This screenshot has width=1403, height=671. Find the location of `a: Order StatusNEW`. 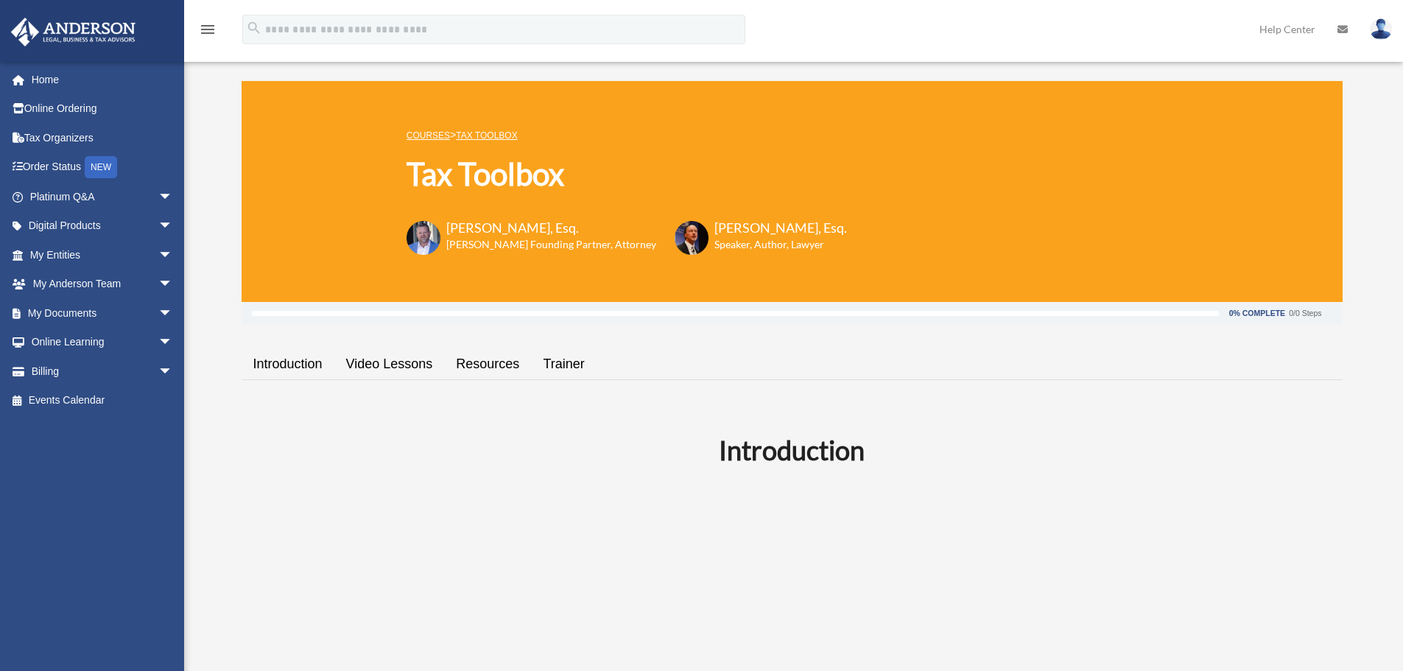

a: Order StatusNEW is located at coordinates (102, 167).